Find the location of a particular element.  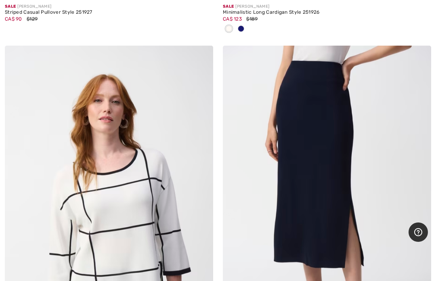

div: Midnight Blue is located at coordinates (241, 29).